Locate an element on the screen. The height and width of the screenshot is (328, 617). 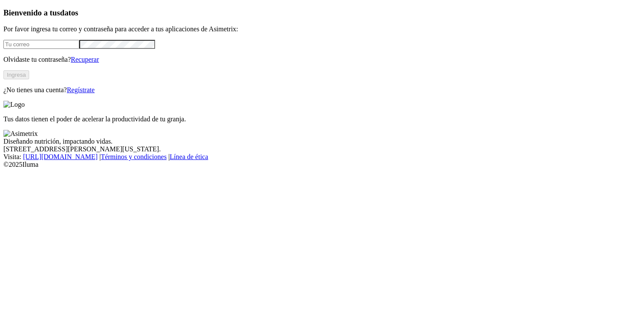
a: Términos y condiciones is located at coordinates (134, 156).